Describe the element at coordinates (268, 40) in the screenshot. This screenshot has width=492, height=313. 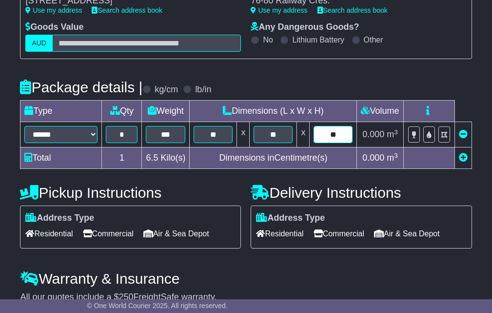
I see `label: No` at that location.